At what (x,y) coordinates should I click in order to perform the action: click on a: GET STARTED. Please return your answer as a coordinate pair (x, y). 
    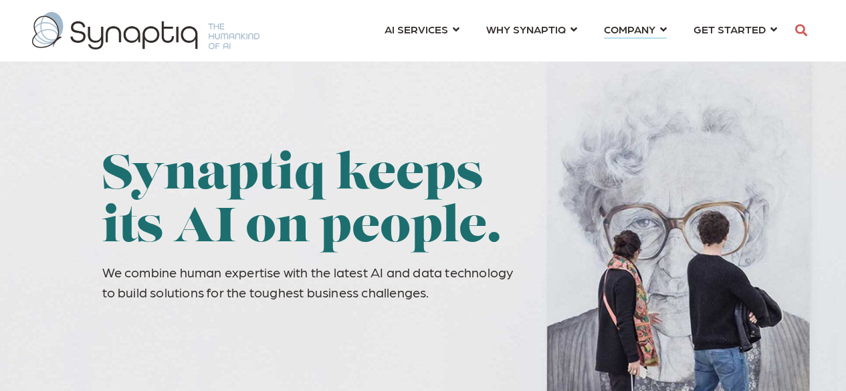
    Looking at the image, I should click on (735, 29).